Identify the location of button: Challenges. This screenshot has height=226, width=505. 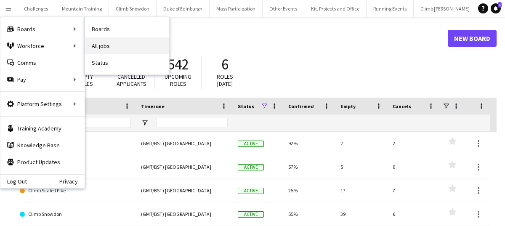
(36, 8).